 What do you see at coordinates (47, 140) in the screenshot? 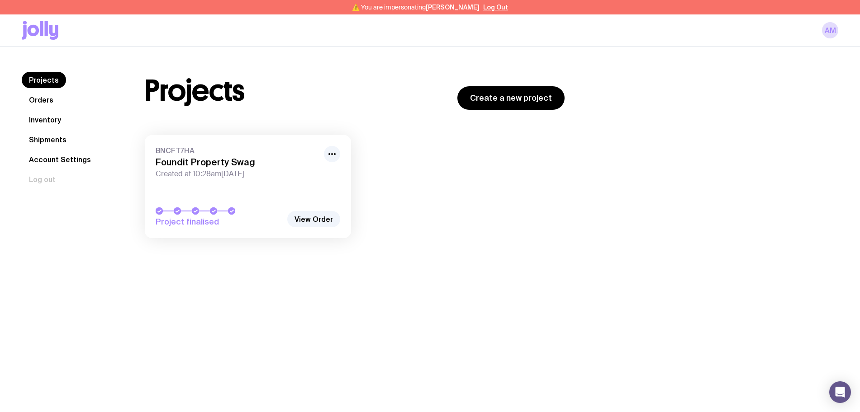
I see `a: Shipments` at bounding box center [47, 140].